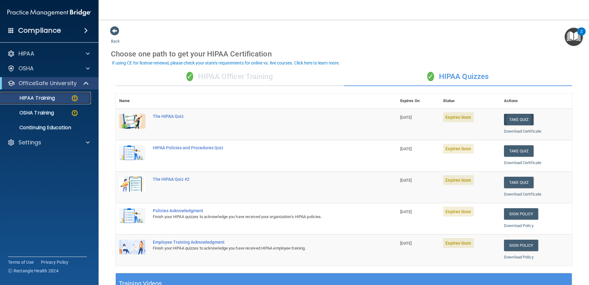  I want to click on th: Status, so click(470, 101).